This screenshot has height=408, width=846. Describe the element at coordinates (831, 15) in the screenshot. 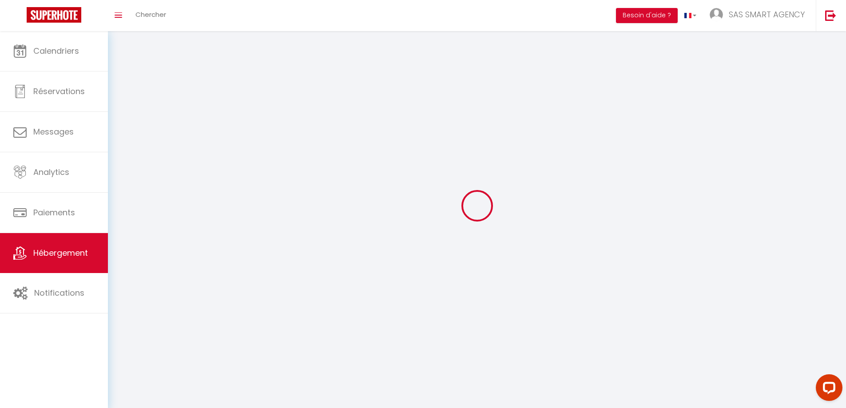

I see `img: logout` at that location.